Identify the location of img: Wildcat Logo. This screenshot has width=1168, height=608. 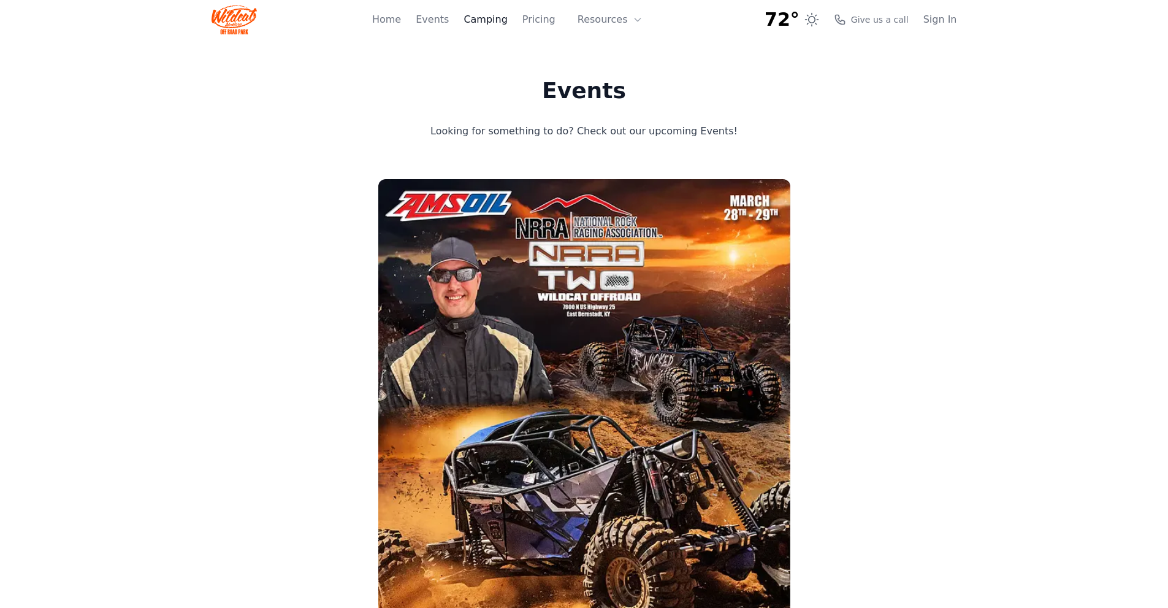
(234, 20).